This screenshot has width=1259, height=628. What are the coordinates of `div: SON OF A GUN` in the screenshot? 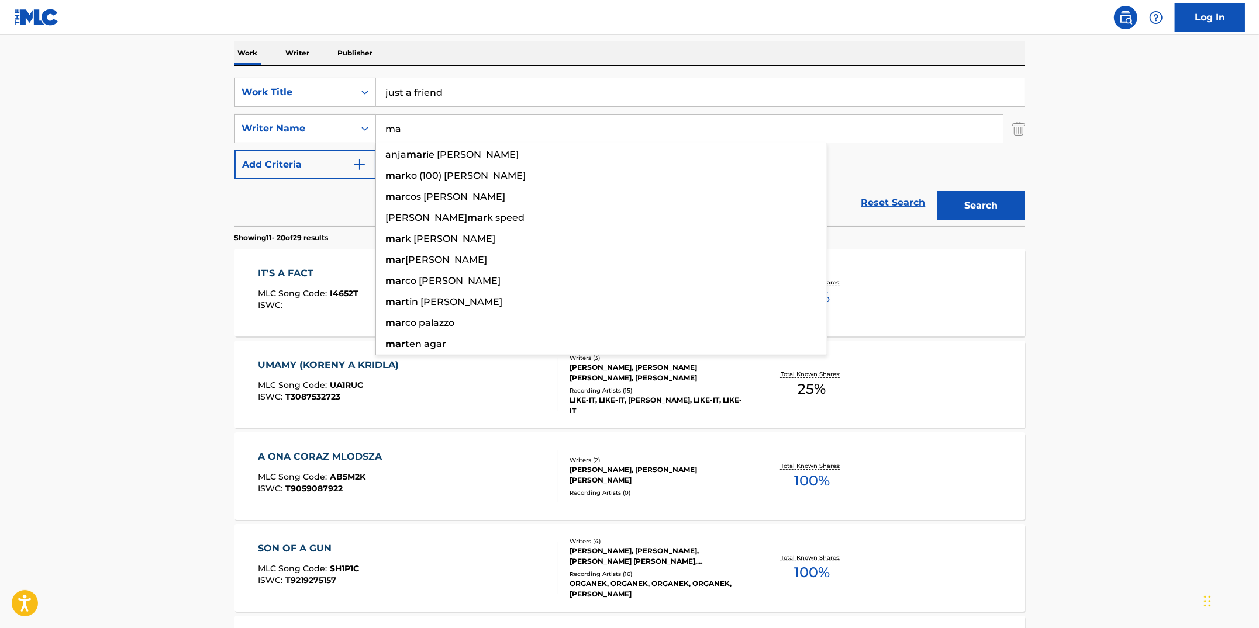 It's located at (308, 549).